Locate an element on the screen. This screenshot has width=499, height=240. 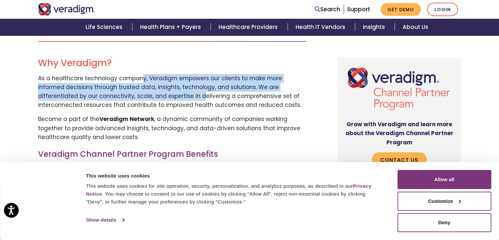
p: Become a part of the , a dynamic community of companies working together to provide advanced insi... is located at coordinates (172, 128).